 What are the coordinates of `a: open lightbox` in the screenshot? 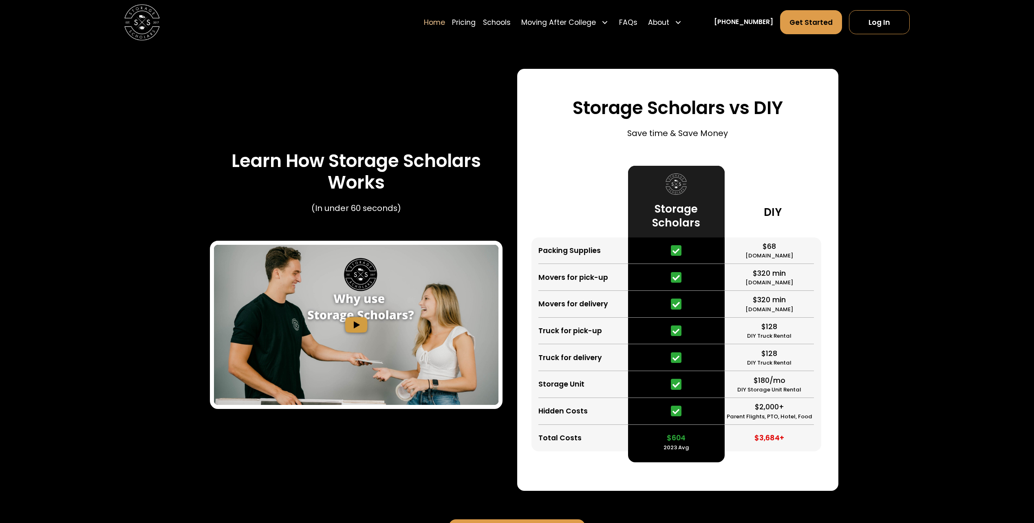 It's located at (356, 325).